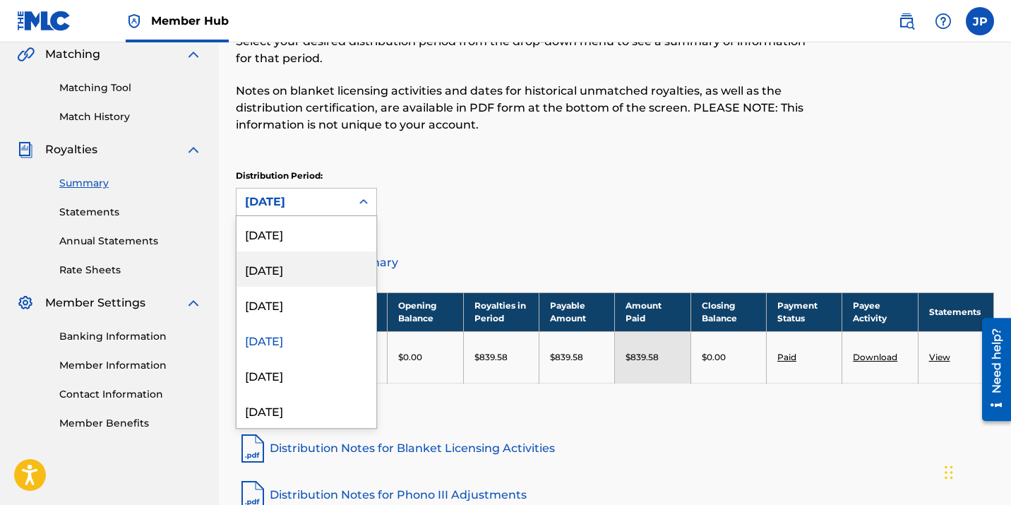 The height and width of the screenshot is (505, 1011). I want to click on a: Paid, so click(787, 357).